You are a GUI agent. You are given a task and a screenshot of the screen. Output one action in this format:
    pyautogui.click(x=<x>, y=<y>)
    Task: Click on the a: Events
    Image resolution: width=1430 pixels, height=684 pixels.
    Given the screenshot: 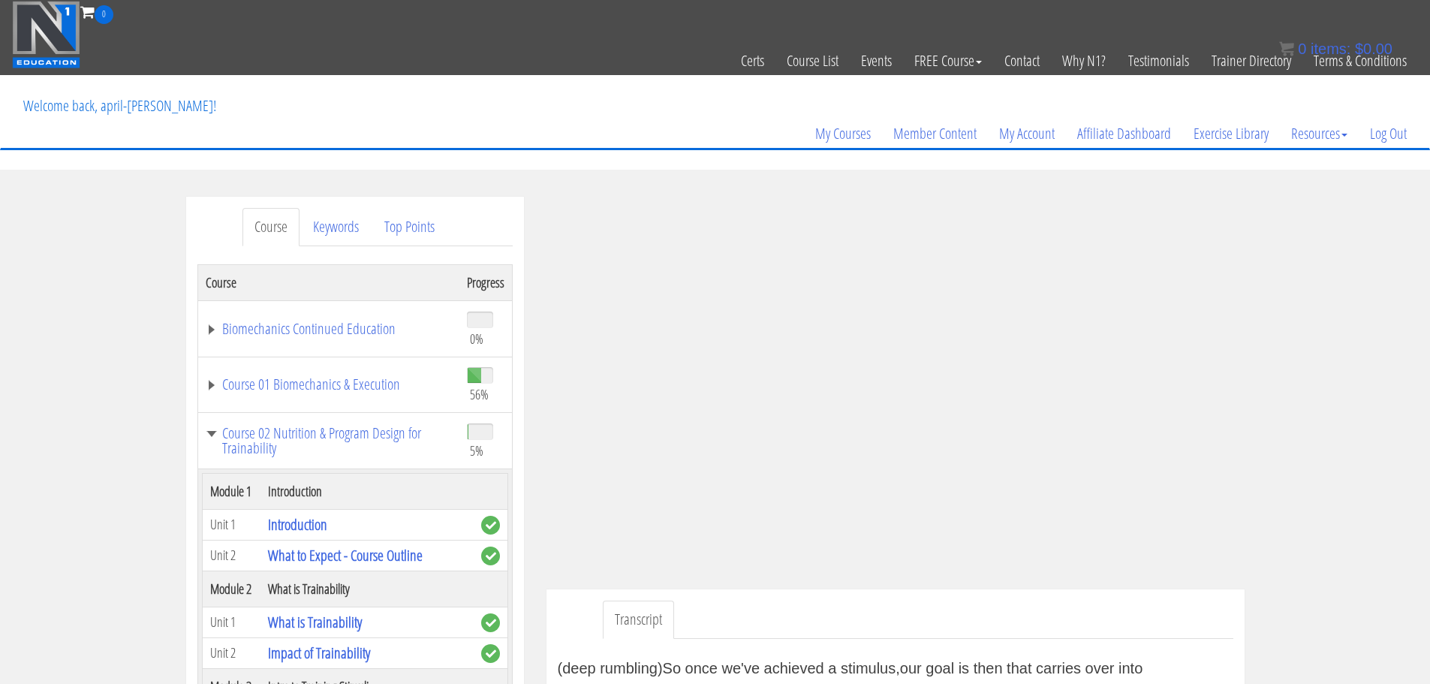 What is the action you would take?
    pyautogui.click(x=876, y=61)
    